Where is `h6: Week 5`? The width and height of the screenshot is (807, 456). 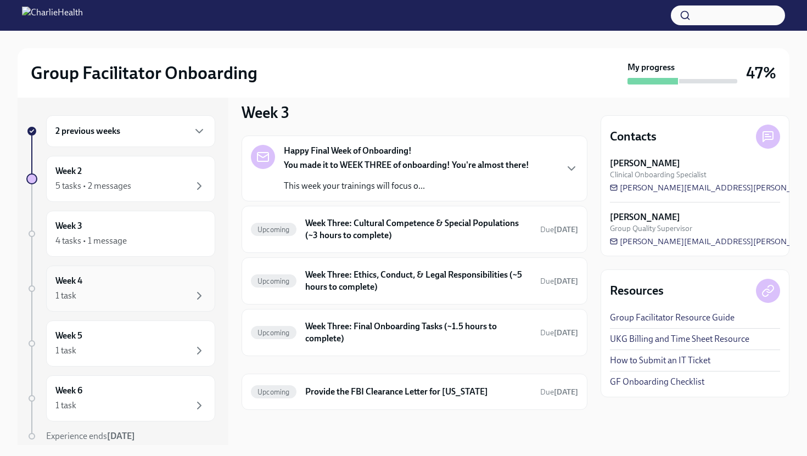 h6: Week 5 is located at coordinates (69, 336).